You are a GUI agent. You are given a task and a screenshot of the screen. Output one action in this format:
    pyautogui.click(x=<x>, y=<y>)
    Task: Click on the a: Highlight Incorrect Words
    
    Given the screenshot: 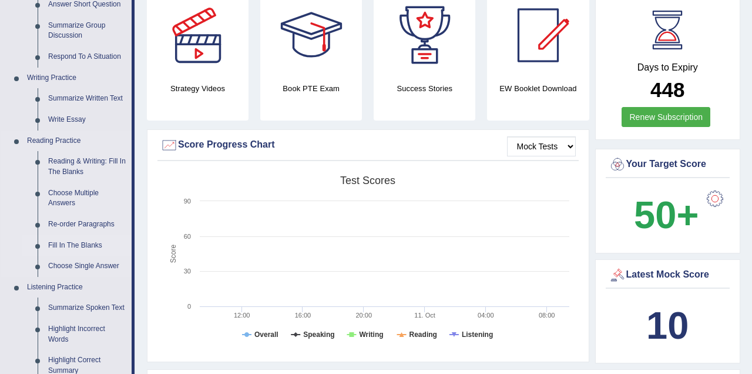 What is the action you would take?
    pyautogui.click(x=87, y=334)
    